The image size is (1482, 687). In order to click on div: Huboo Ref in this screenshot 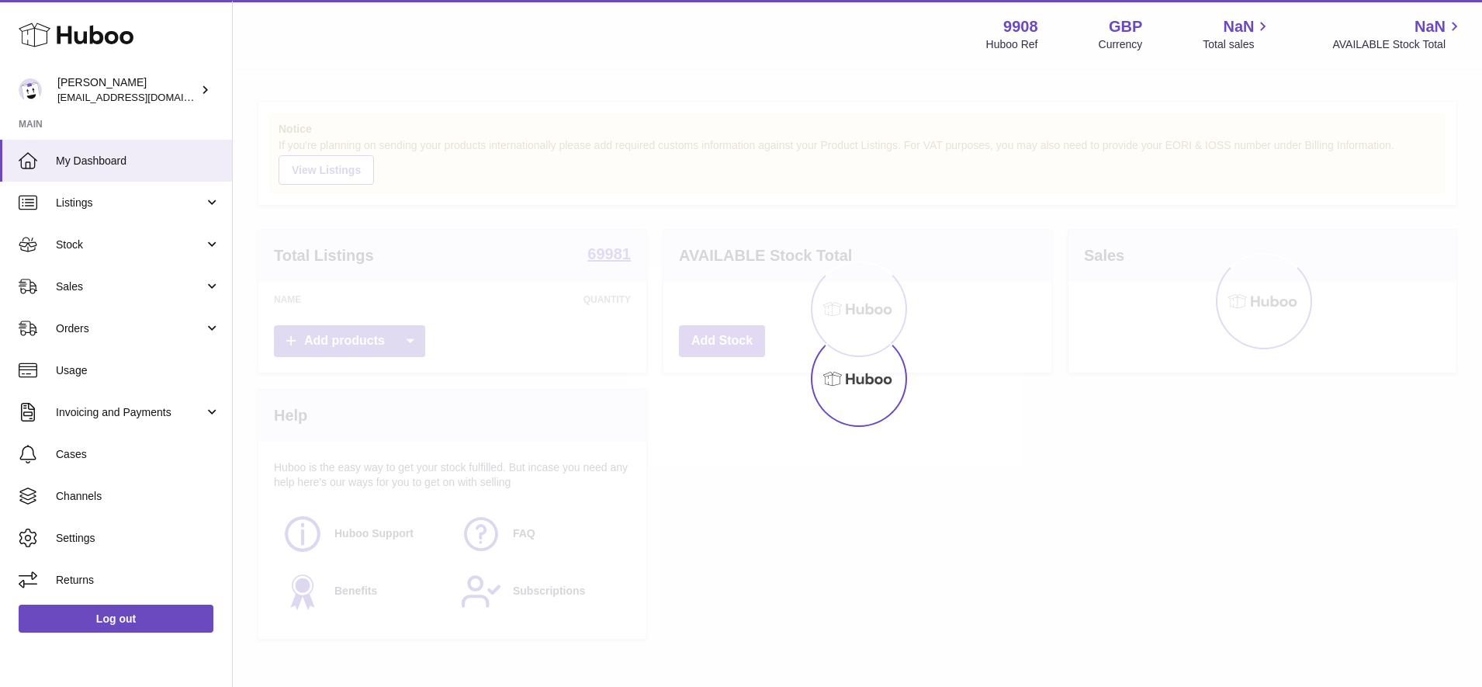, I will do `click(1012, 44)`.